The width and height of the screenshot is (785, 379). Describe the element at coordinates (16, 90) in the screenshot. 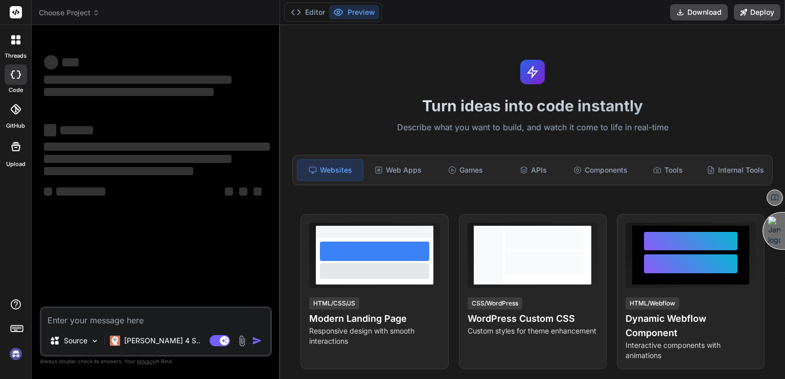

I see `label: code` at that location.